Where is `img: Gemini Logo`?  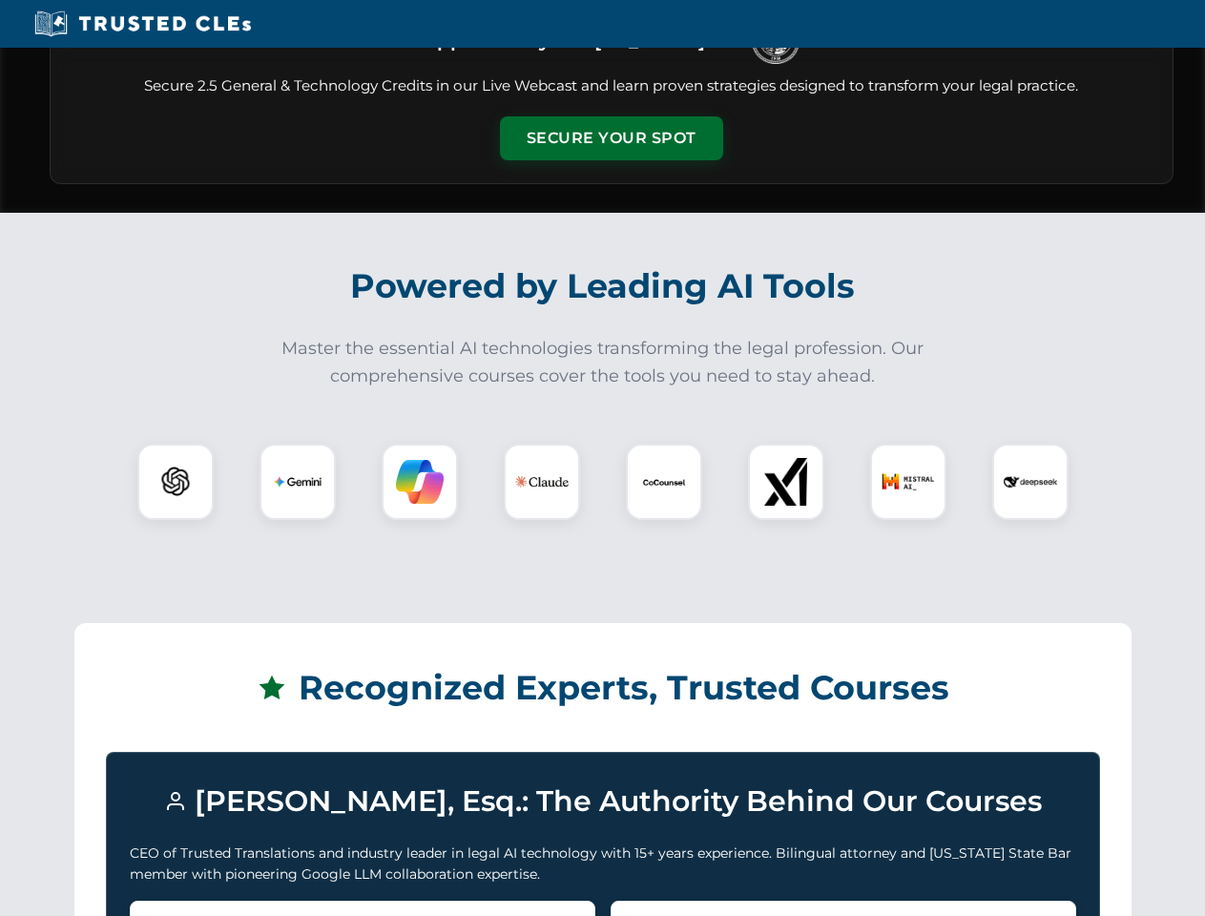
img: Gemini Logo is located at coordinates (298, 482).